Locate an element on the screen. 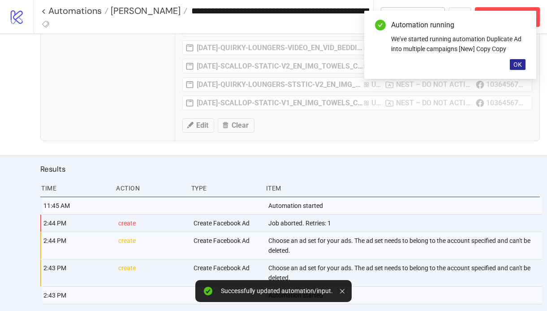 This screenshot has width=547, height=311. div: Action is located at coordinates (149, 188).